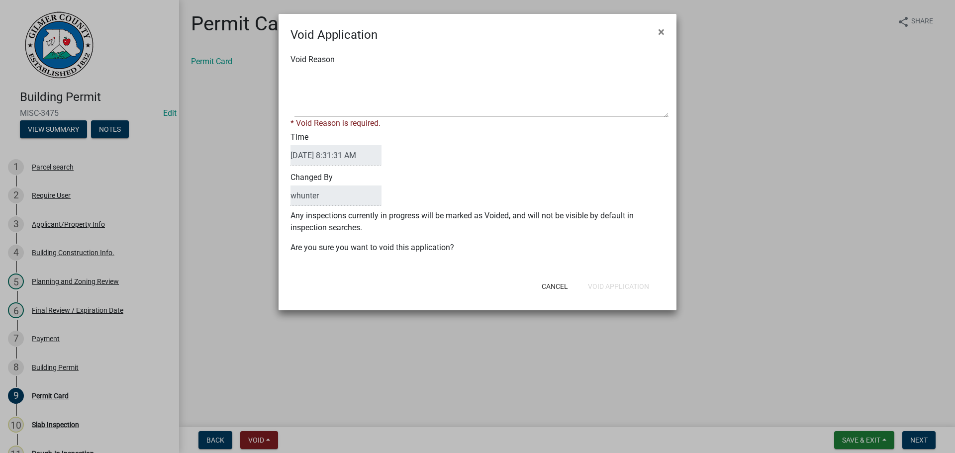  What do you see at coordinates (334, 35) in the screenshot?
I see `h4: Void Application` at bounding box center [334, 35].